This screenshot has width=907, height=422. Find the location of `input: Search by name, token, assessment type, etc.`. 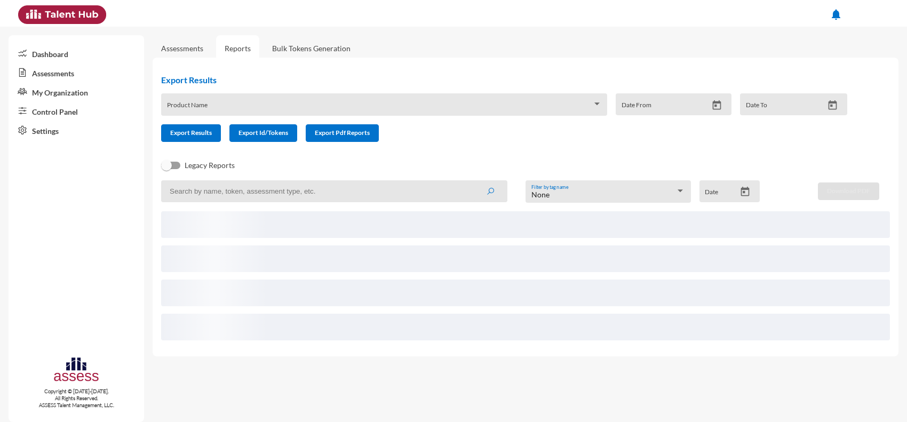

input: Search by name, token, assessment type, etc. is located at coordinates (334, 191).